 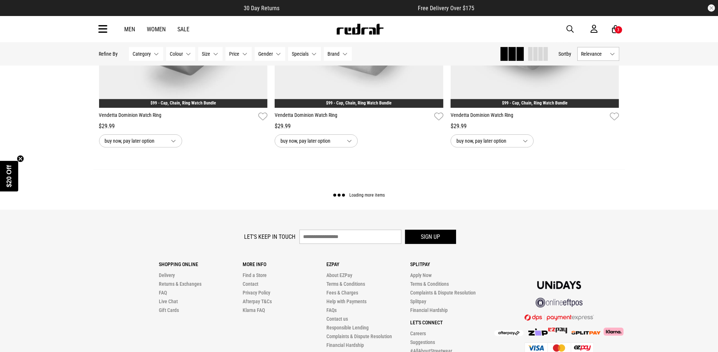 I want to click on a: Splitpay, so click(x=418, y=302).